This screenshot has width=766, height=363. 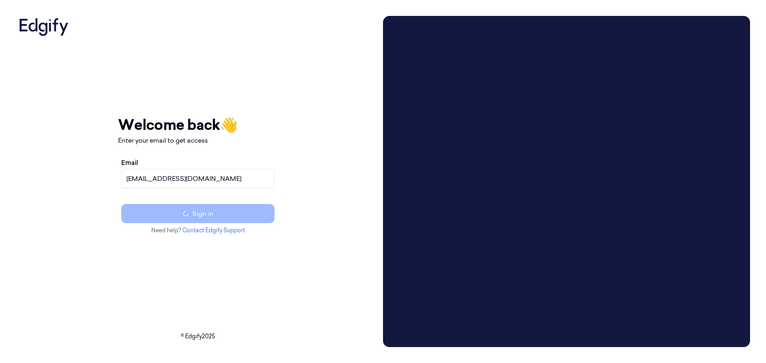 What do you see at coordinates (198, 179) in the screenshot?
I see `input: name@example.com` at bounding box center [198, 179].